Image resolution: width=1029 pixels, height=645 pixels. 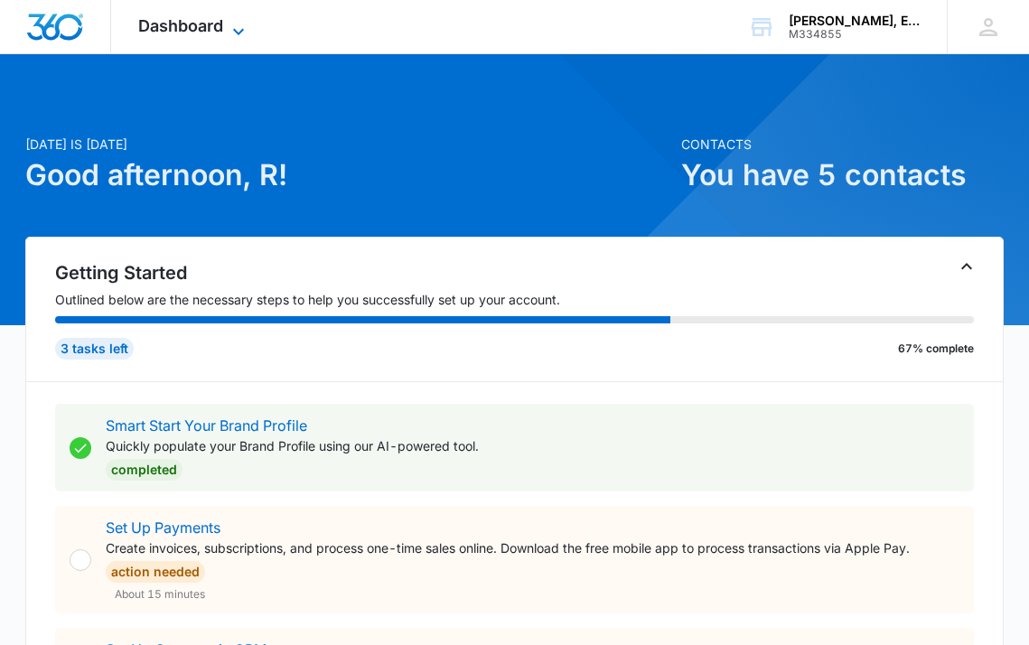 I want to click on h2: Getting Started, so click(x=514, y=273).